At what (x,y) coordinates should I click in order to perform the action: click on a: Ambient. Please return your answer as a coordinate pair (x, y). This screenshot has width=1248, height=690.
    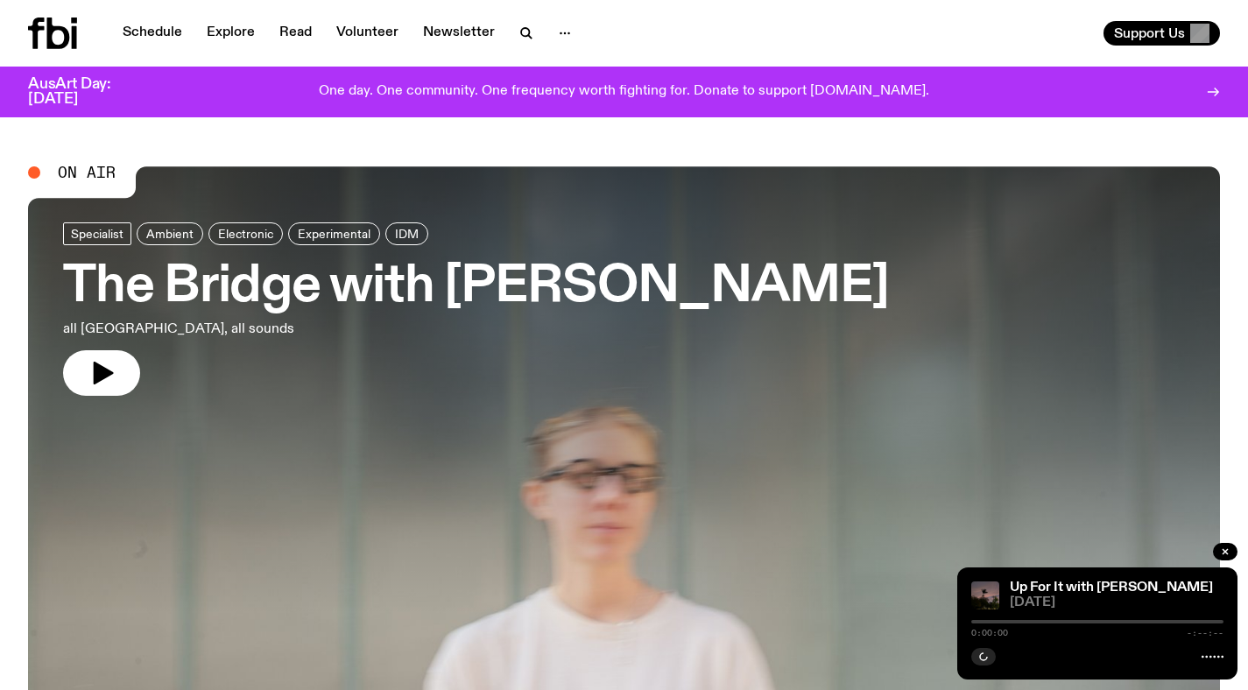
    Looking at the image, I should click on (170, 234).